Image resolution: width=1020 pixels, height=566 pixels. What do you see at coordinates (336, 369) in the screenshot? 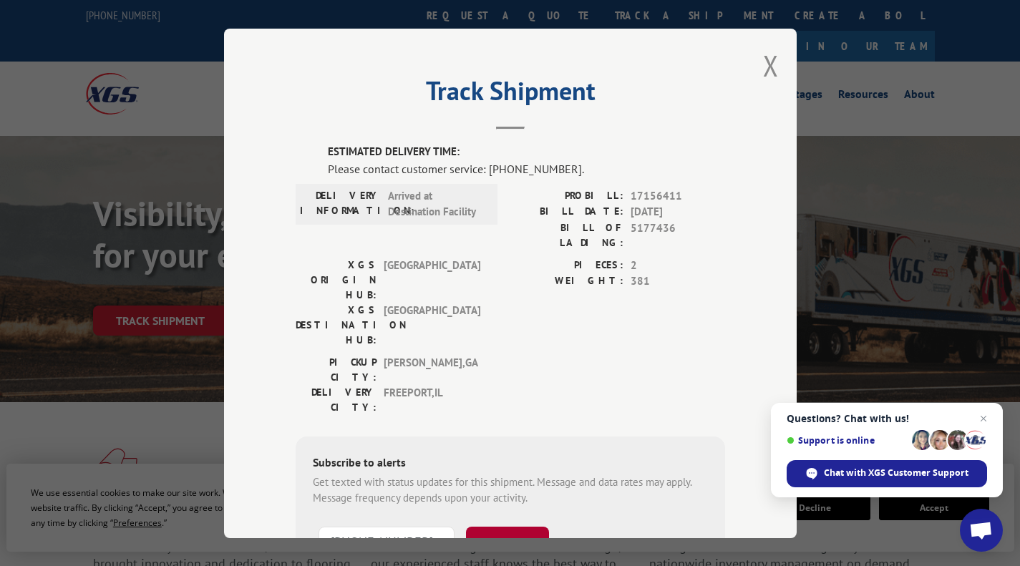
I see `label: PICKUP CITY:` at bounding box center [336, 369].